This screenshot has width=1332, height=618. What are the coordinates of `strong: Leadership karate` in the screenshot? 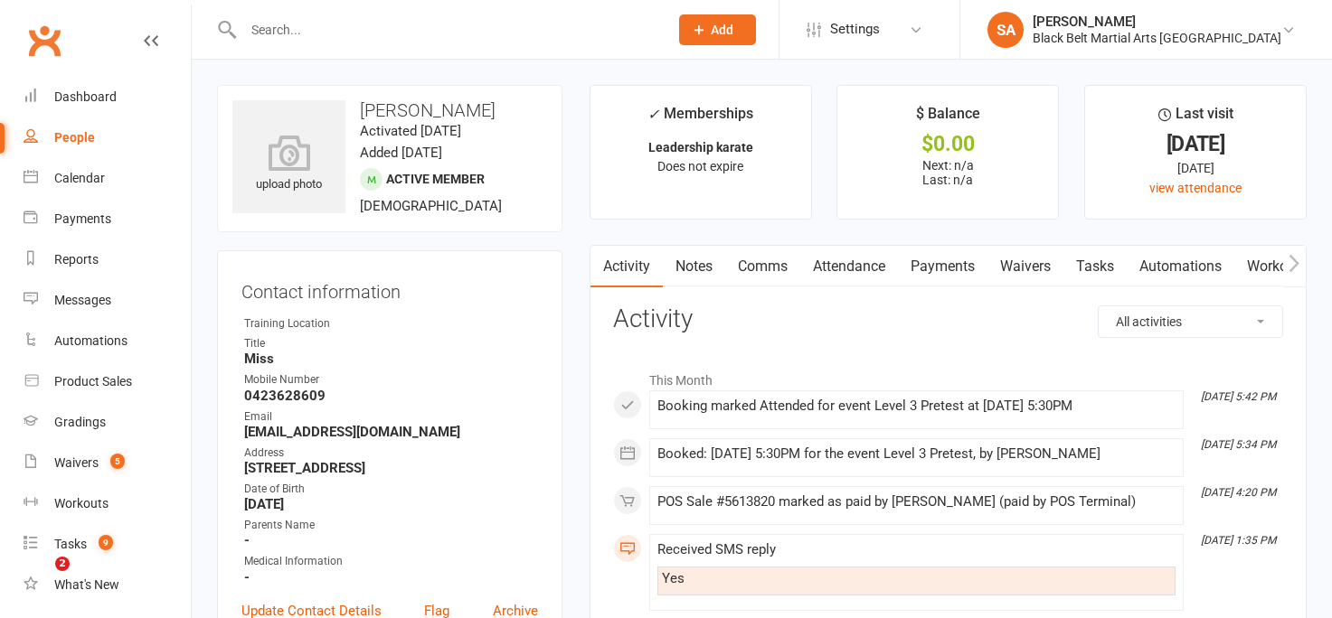 It's located at (701, 147).